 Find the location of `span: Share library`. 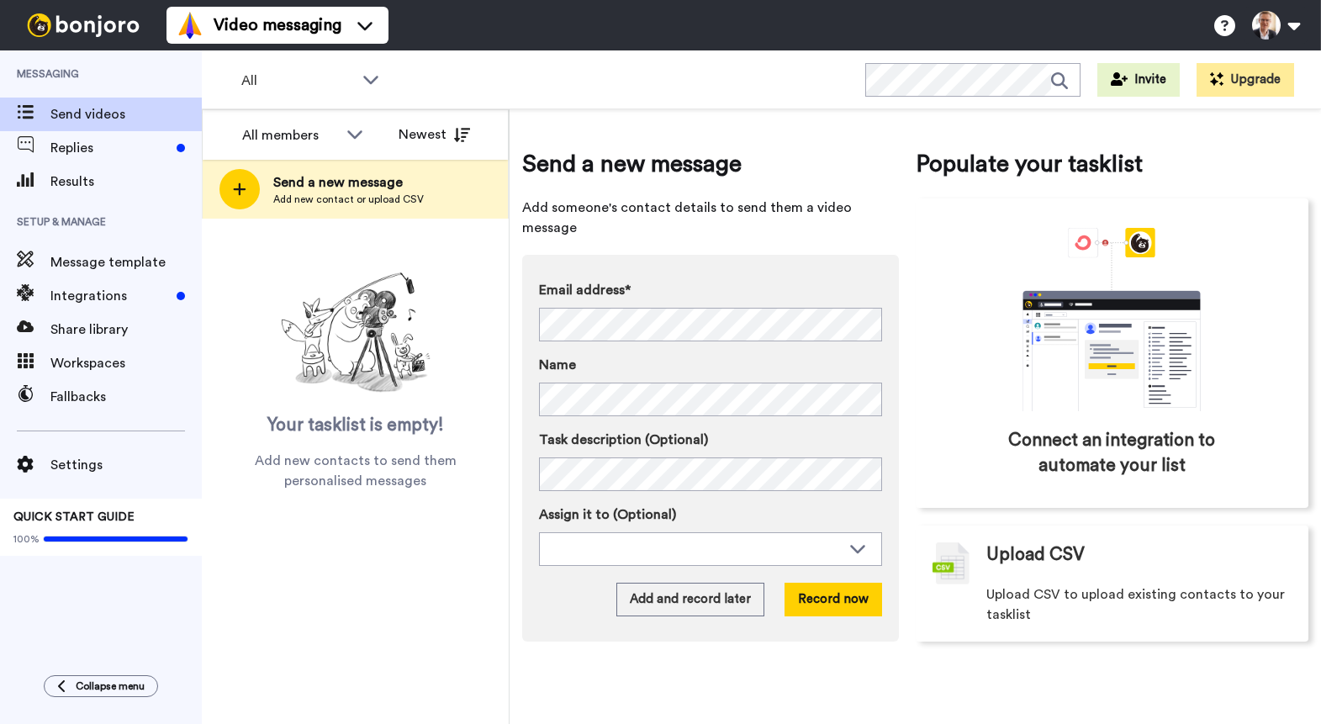

span: Share library is located at coordinates (126, 330).